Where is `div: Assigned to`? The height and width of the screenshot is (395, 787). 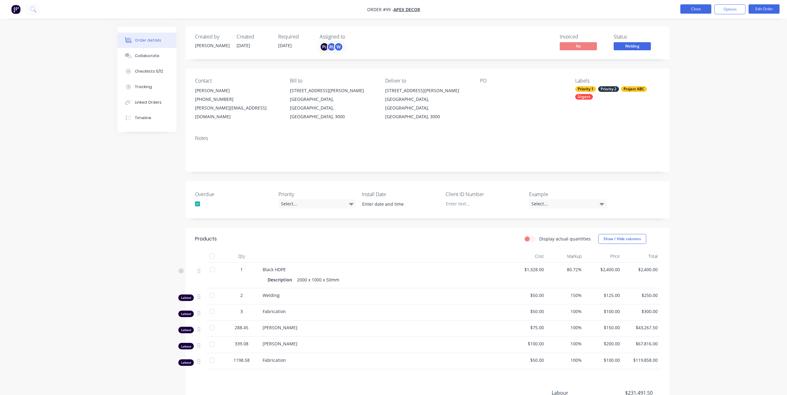 div: Assigned to is located at coordinates (351, 37).